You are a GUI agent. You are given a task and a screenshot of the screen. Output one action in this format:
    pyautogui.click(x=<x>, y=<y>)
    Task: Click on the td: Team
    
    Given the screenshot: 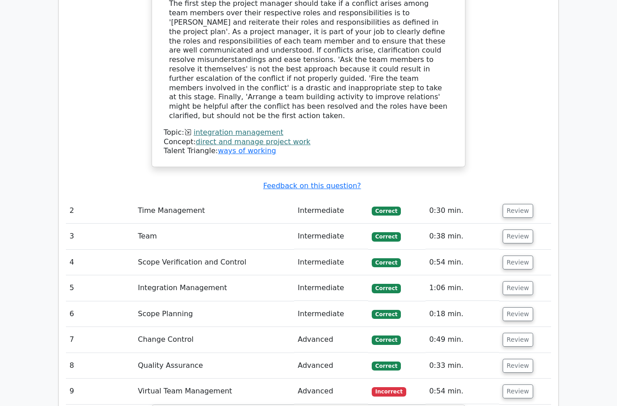 What is the action you would take?
    pyautogui.click(x=214, y=236)
    